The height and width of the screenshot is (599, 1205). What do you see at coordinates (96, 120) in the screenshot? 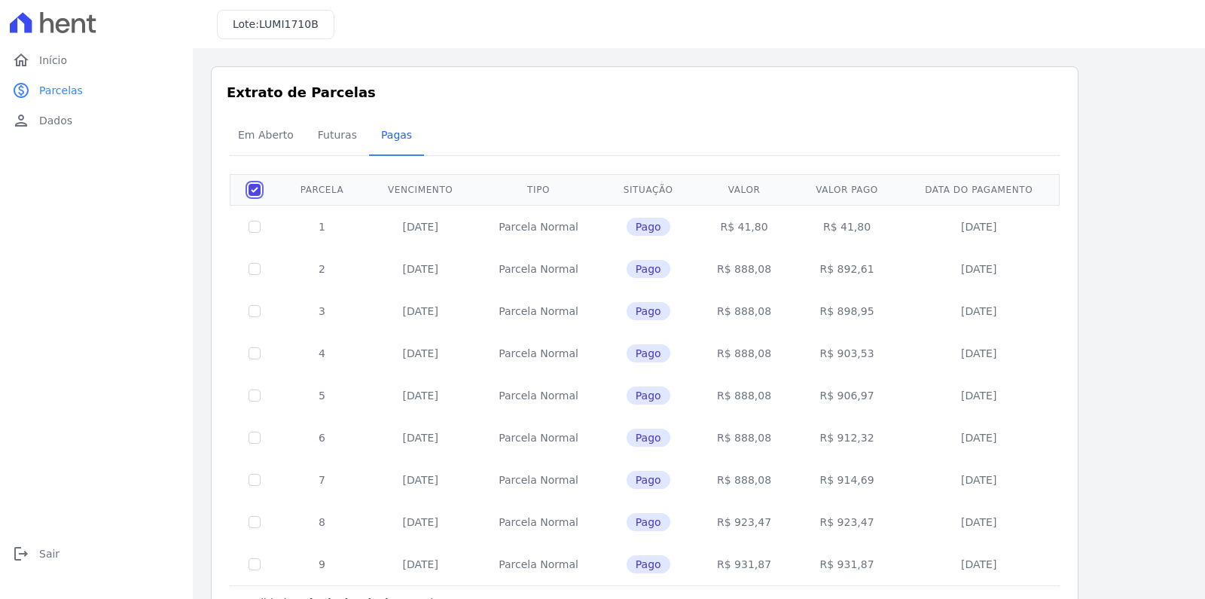
I see `a: personDados` at bounding box center [96, 120].